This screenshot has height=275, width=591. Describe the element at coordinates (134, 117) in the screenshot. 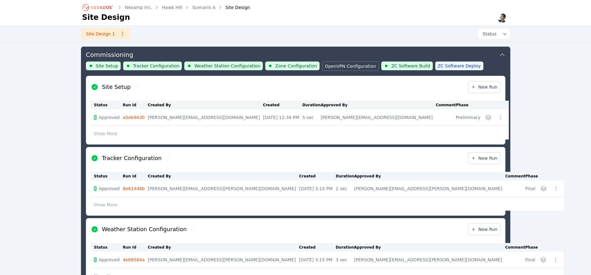

I see `a: a5eb9430` at that location.